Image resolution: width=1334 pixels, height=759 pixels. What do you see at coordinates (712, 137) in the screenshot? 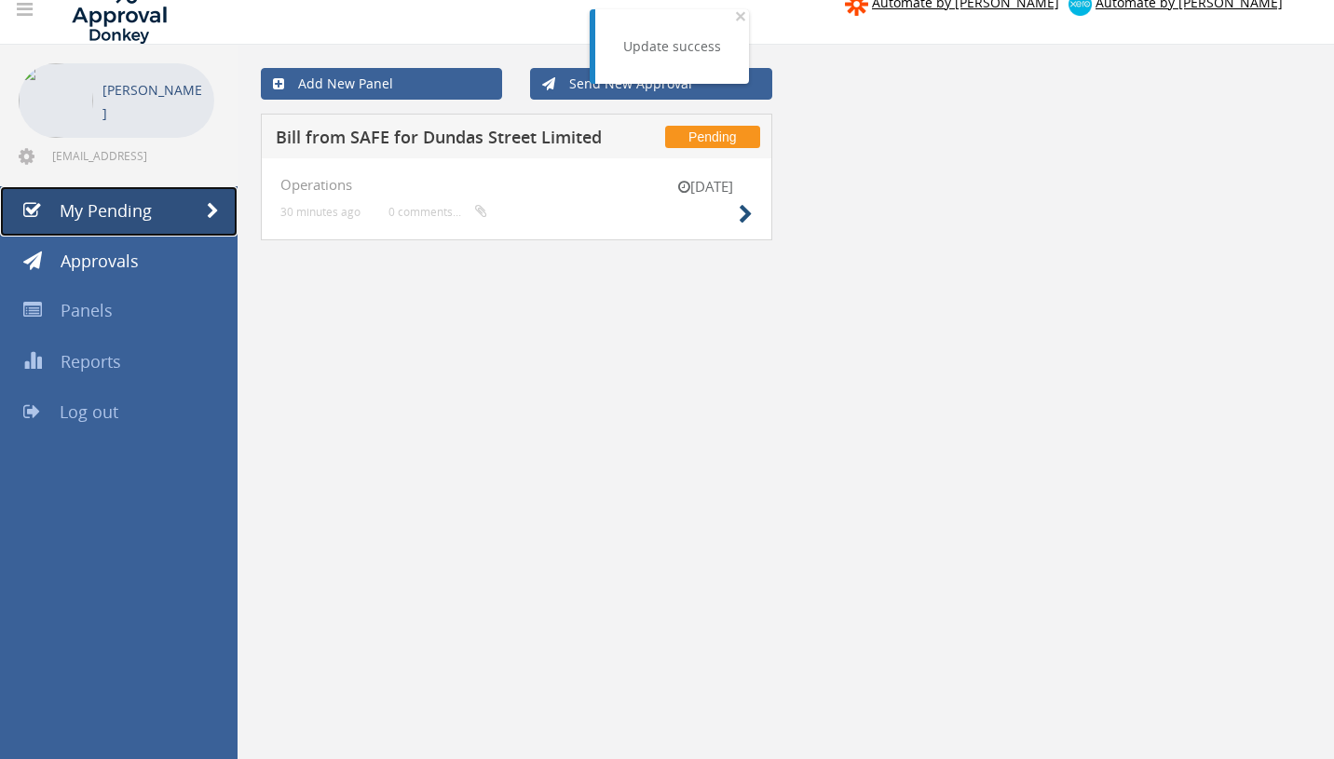
I see `span: Pending` at bounding box center [712, 137].